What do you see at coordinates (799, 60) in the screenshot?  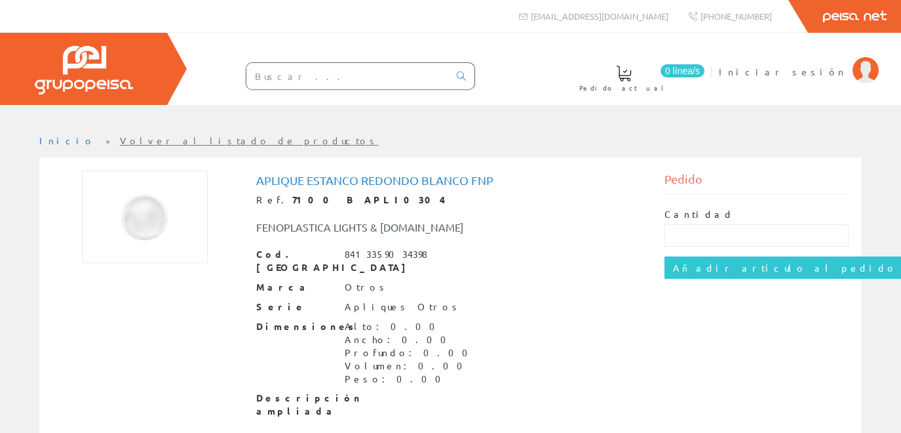 I see `a: Iniciar sesión` at bounding box center [799, 60].